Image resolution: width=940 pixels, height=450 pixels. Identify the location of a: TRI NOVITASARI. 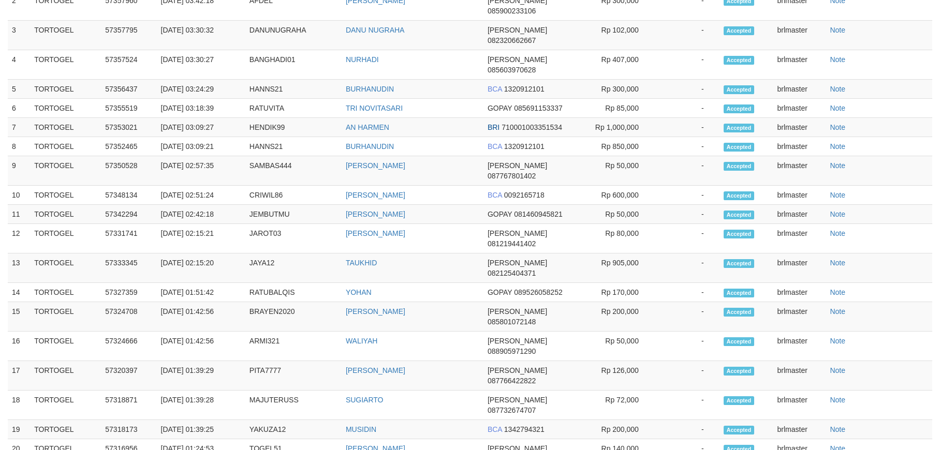
(374, 108).